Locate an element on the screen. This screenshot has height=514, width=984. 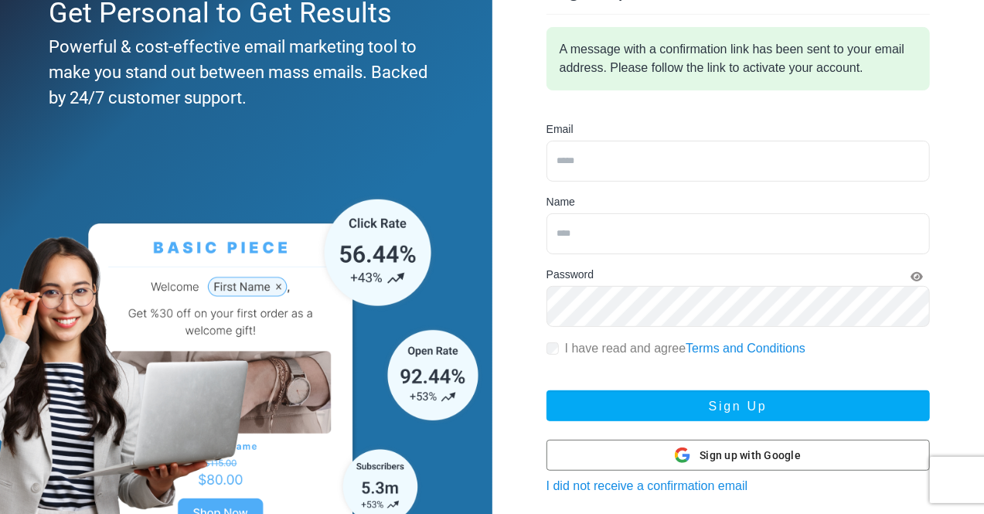
i: Show Password is located at coordinates (918, 277).